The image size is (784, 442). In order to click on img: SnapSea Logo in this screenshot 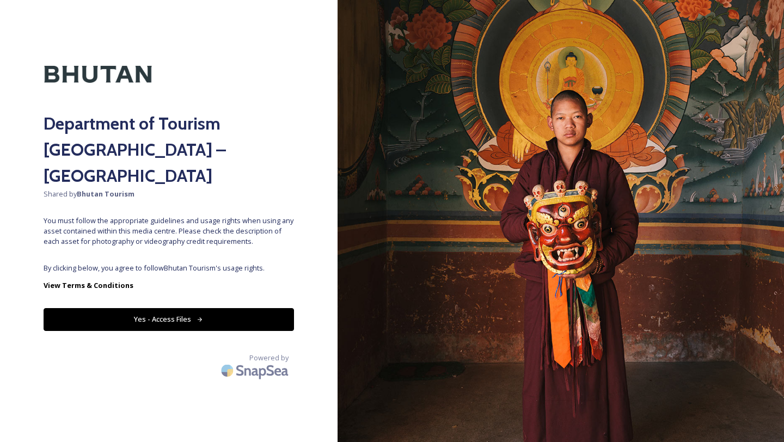, I will do `click(256, 370)`.